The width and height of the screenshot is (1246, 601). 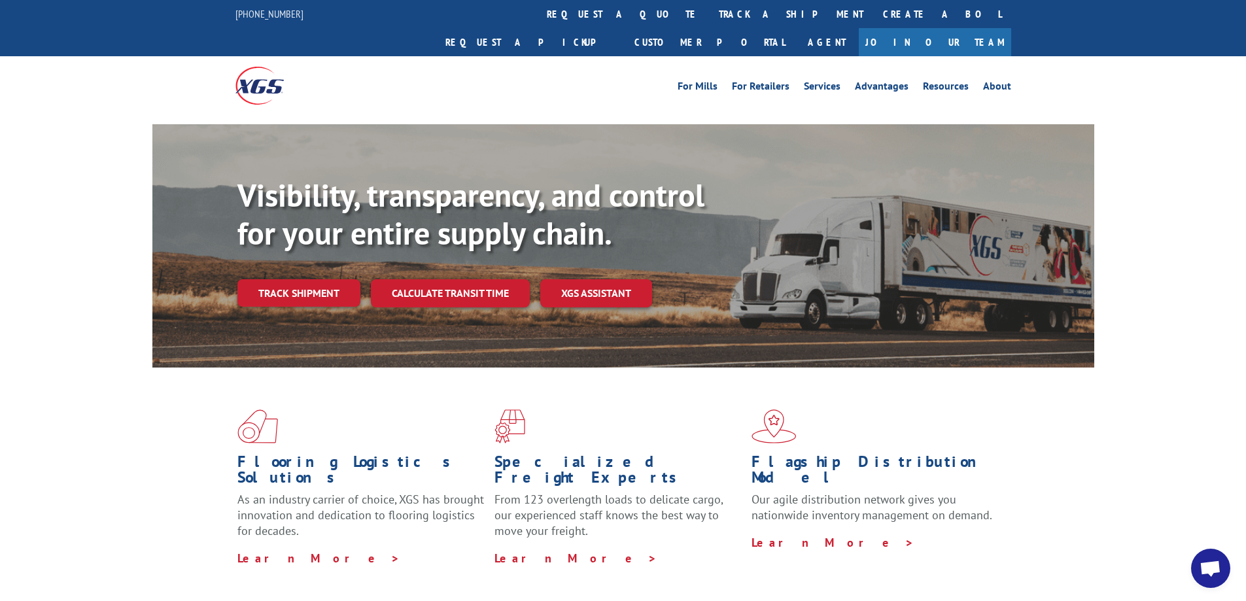 What do you see at coordinates (997, 88) in the screenshot?
I see `a: About` at bounding box center [997, 88].